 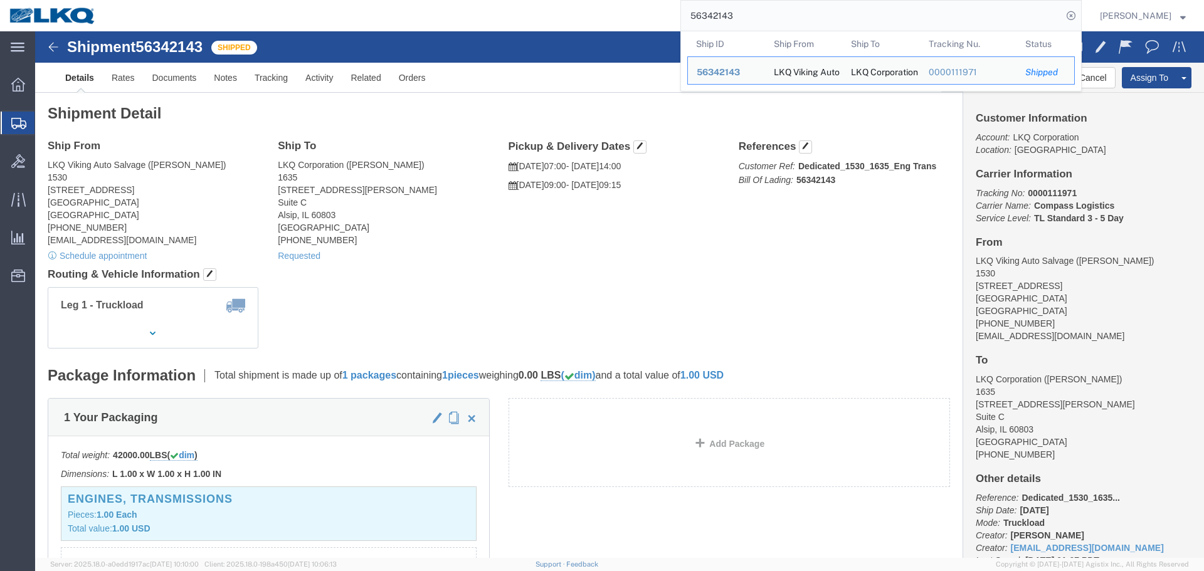 I want to click on span: 56342143, so click(x=718, y=72).